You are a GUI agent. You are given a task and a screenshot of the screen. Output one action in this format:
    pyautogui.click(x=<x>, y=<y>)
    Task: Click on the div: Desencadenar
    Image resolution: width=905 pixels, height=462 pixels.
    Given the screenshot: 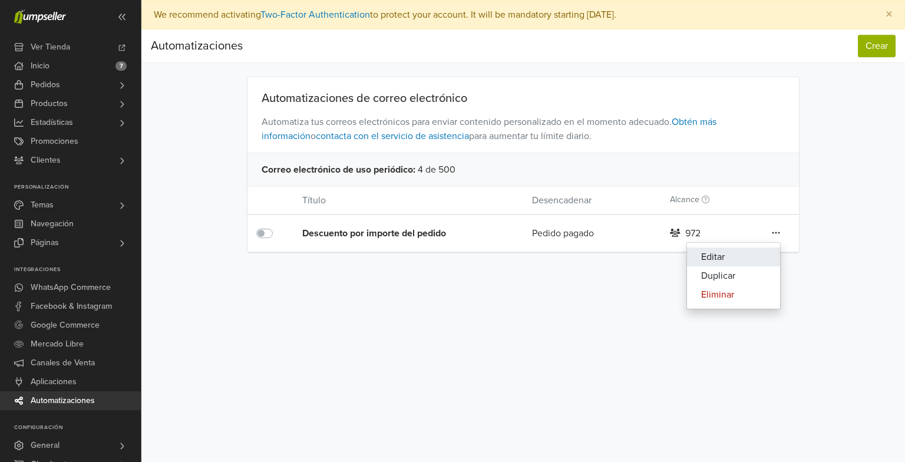 What is the action you would take?
    pyautogui.click(x=592, y=200)
    